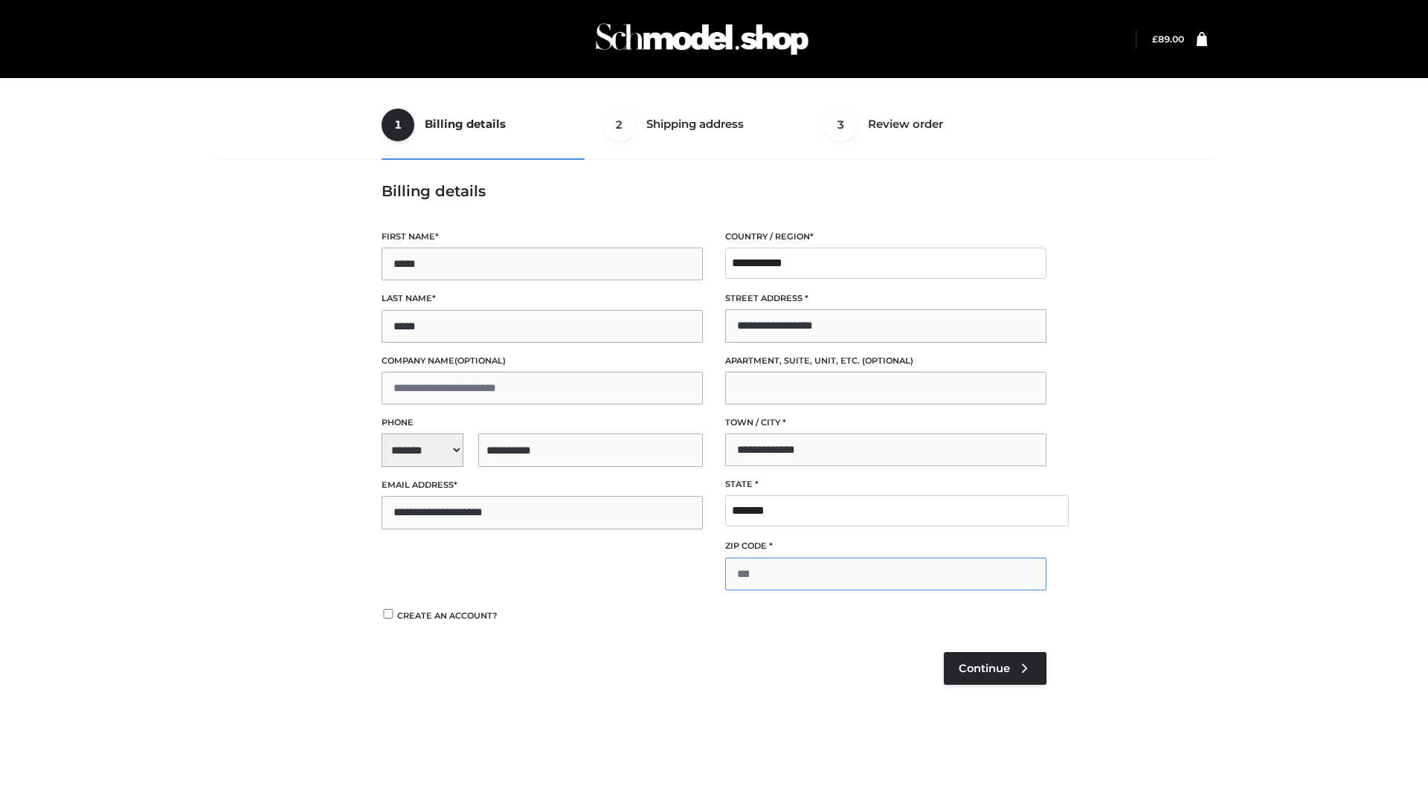 The image size is (1428, 803). I want to click on label: Town / City, so click(886, 422).